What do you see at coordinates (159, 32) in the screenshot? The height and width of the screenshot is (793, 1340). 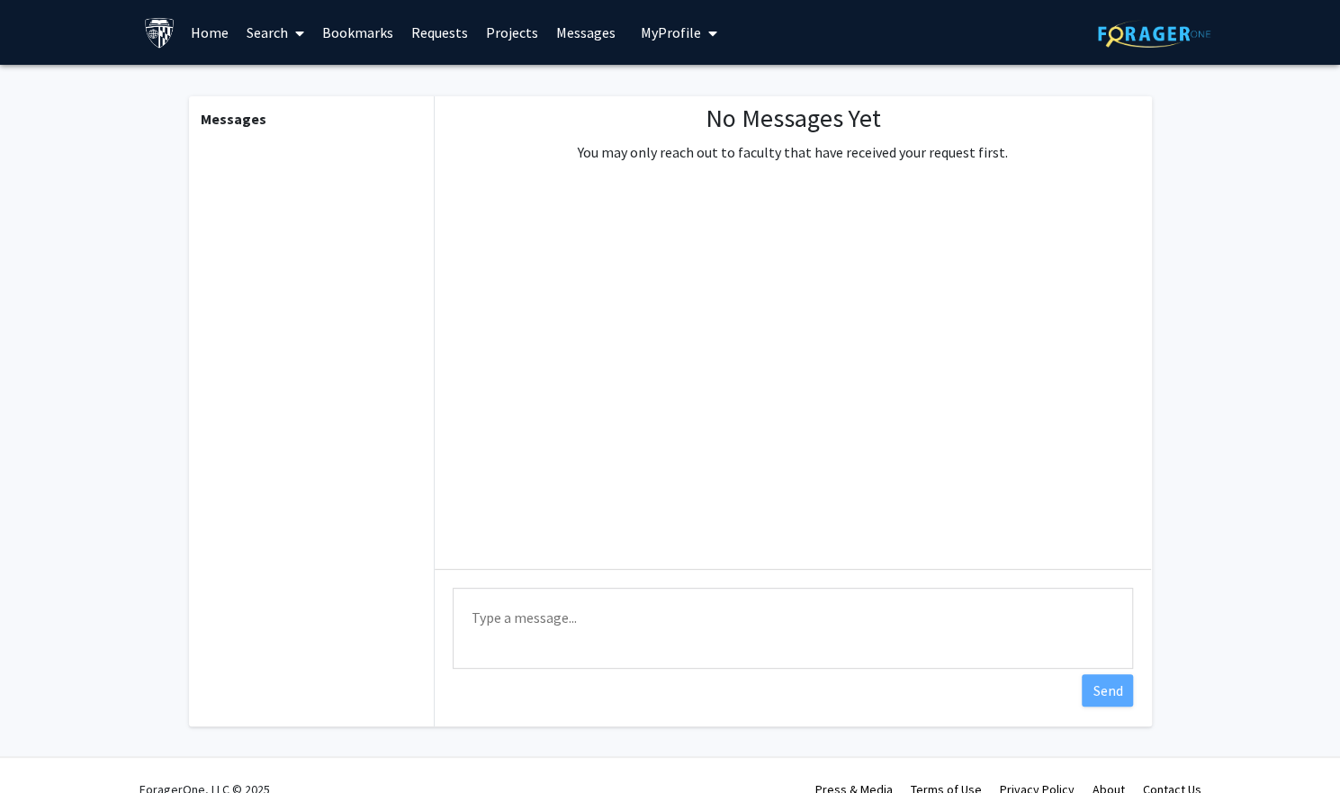 I see `img: Johns Hopkins University Logo` at bounding box center [159, 32].